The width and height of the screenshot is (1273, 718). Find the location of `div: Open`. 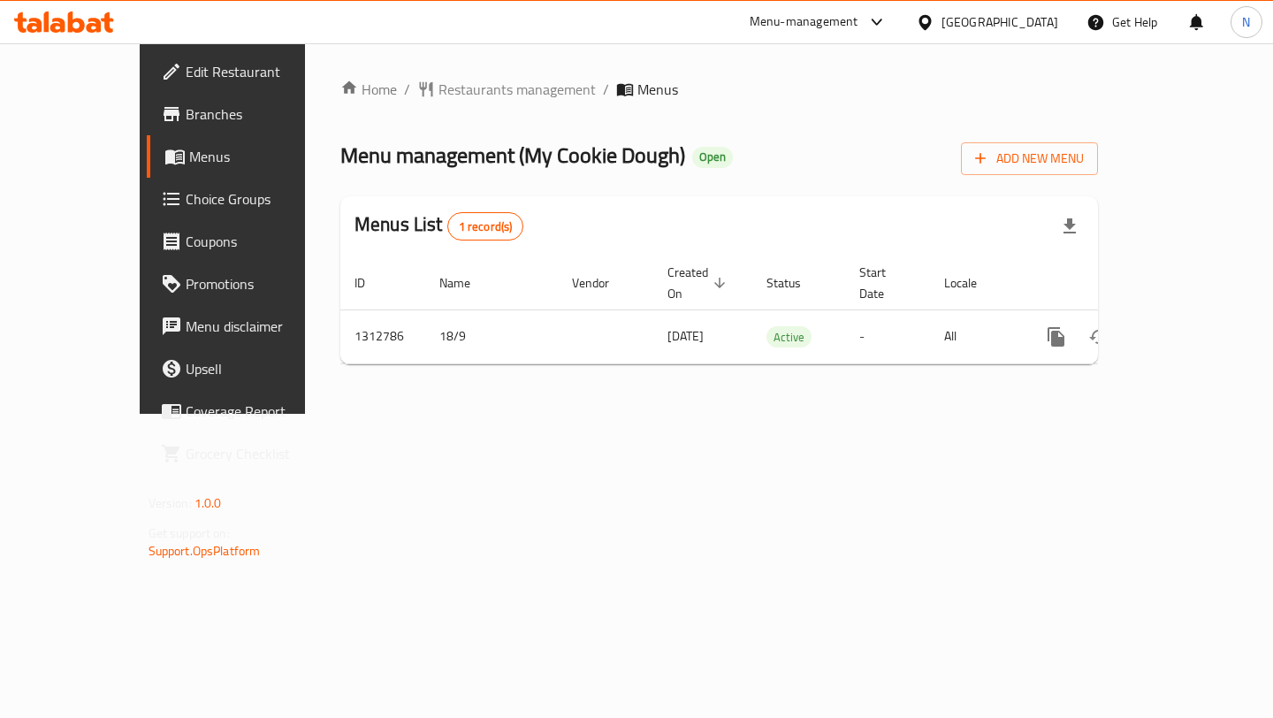

div: Open is located at coordinates (713, 157).